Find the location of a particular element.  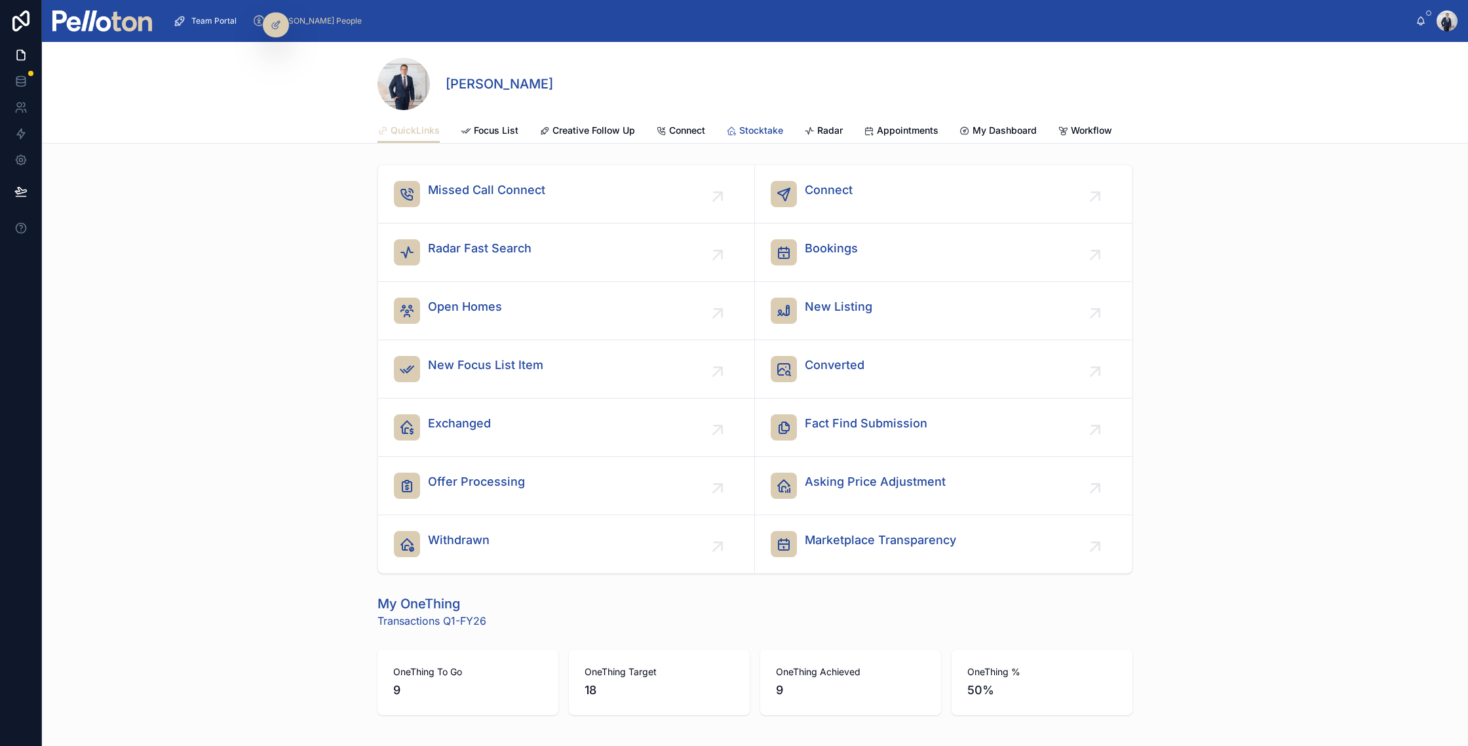

a: Radar Fast Search is located at coordinates (566, 252).